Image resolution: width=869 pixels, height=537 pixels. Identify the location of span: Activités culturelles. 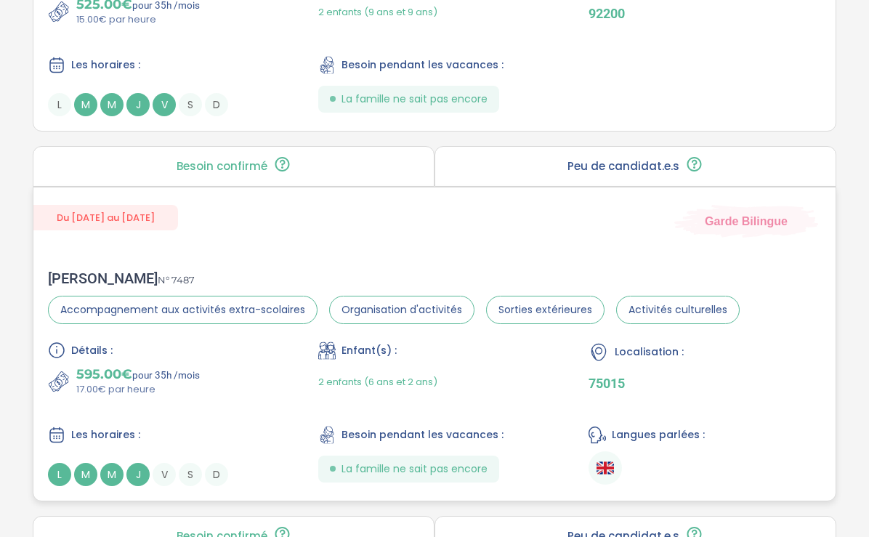
(678, 310).